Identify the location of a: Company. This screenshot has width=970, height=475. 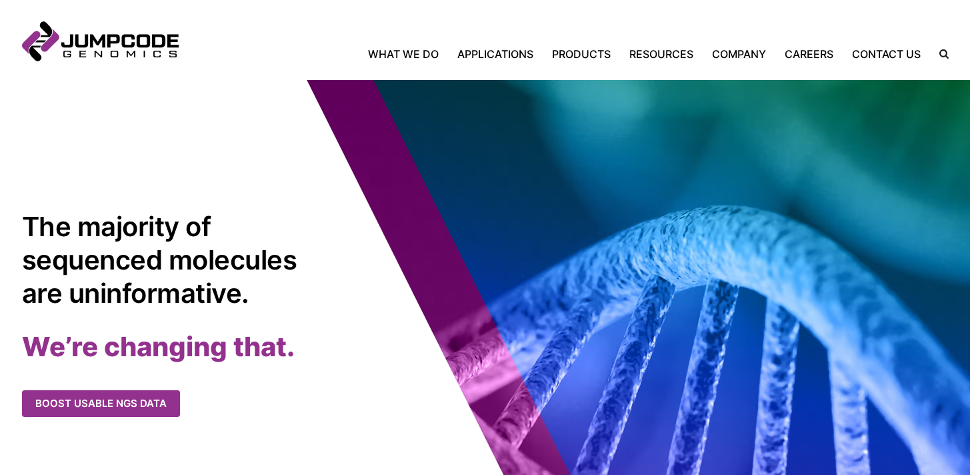
(739, 54).